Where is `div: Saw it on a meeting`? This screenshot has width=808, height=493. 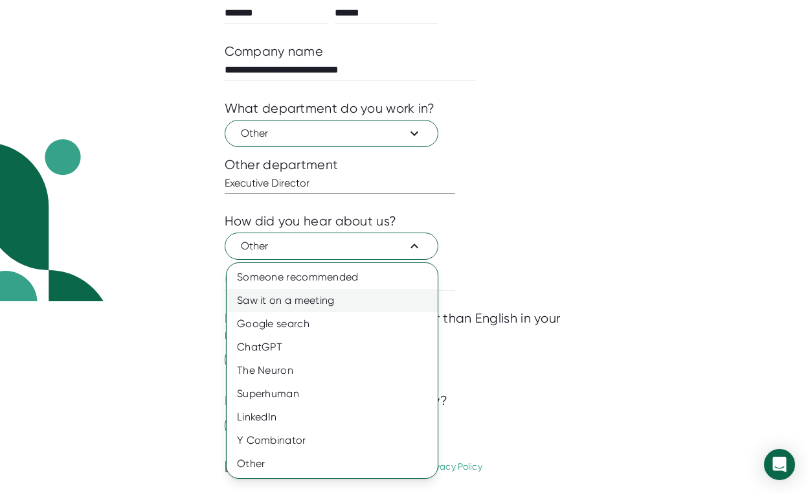 div: Saw it on a meeting is located at coordinates (332, 300).